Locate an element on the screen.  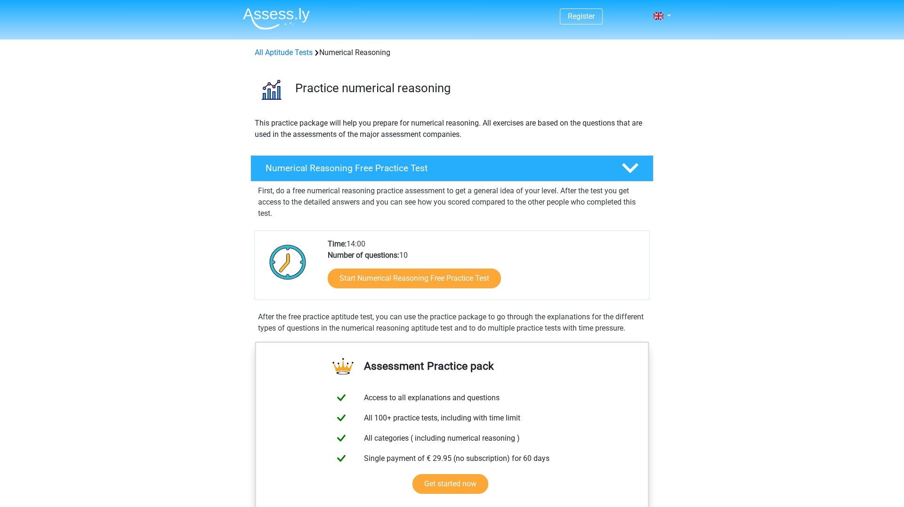
a: Get started now is located at coordinates (450, 484).